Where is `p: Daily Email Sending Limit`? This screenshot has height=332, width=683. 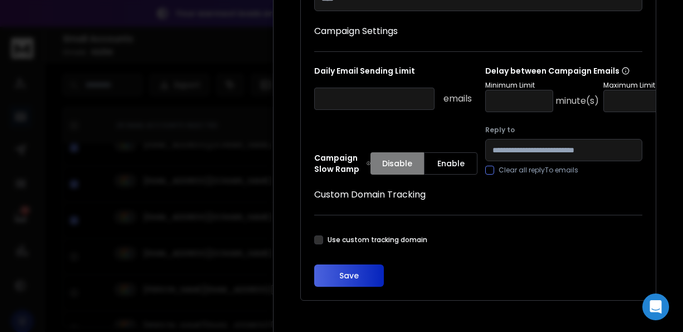 p: Daily Email Sending Limit is located at coordinates (393, 73).